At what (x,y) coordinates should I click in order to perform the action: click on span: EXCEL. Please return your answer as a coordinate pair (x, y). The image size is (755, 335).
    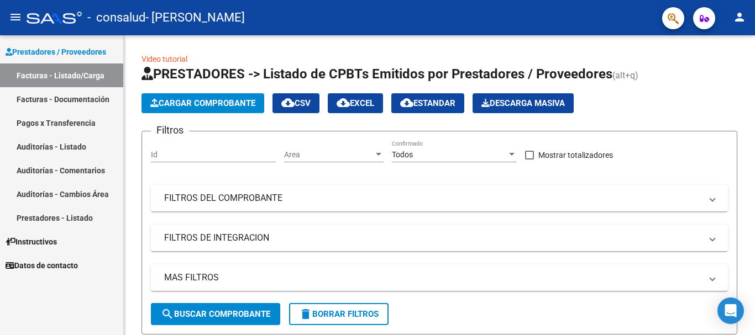
    Looking at the image, I should click on (355, 103).